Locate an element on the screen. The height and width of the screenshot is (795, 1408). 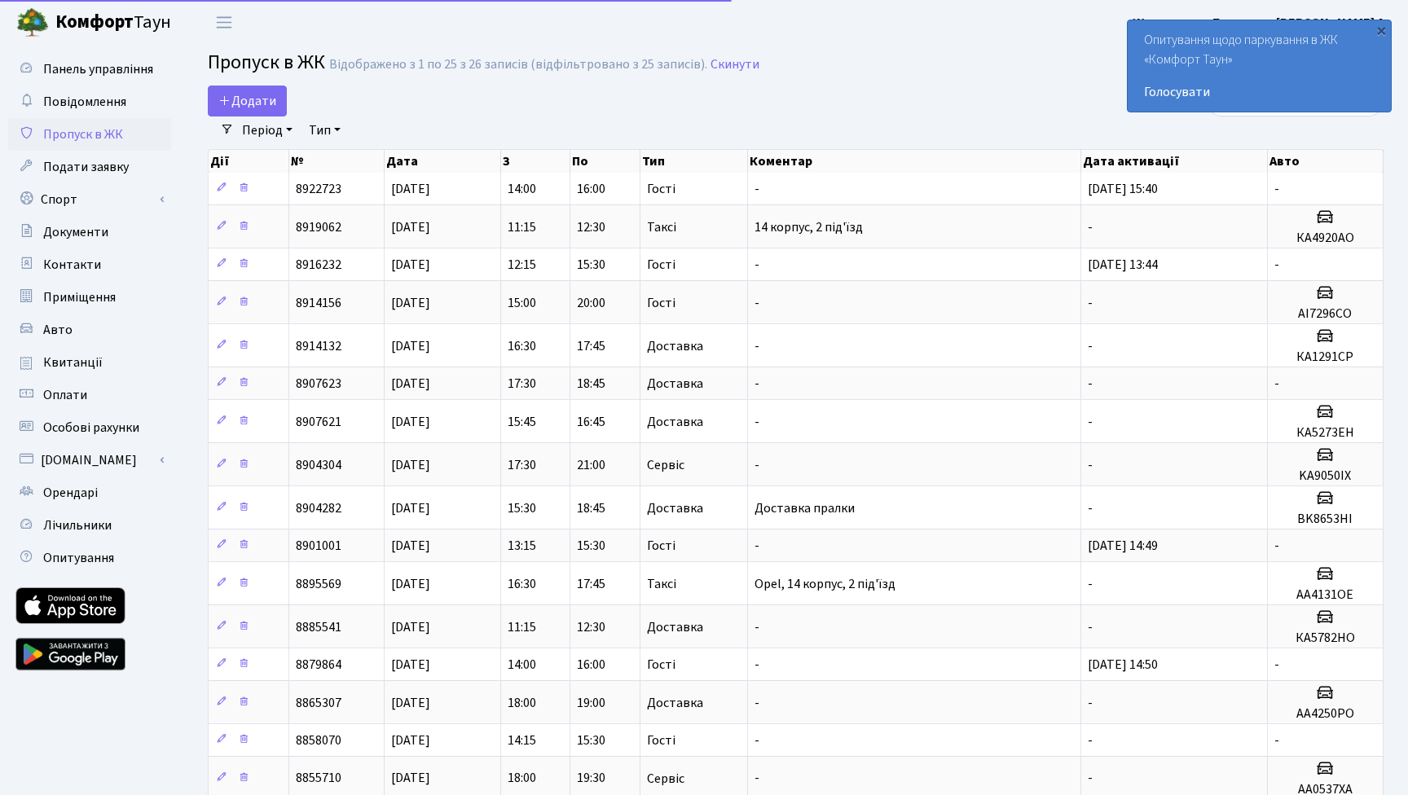
a: Панель управління is located at coordinates (90, 69).